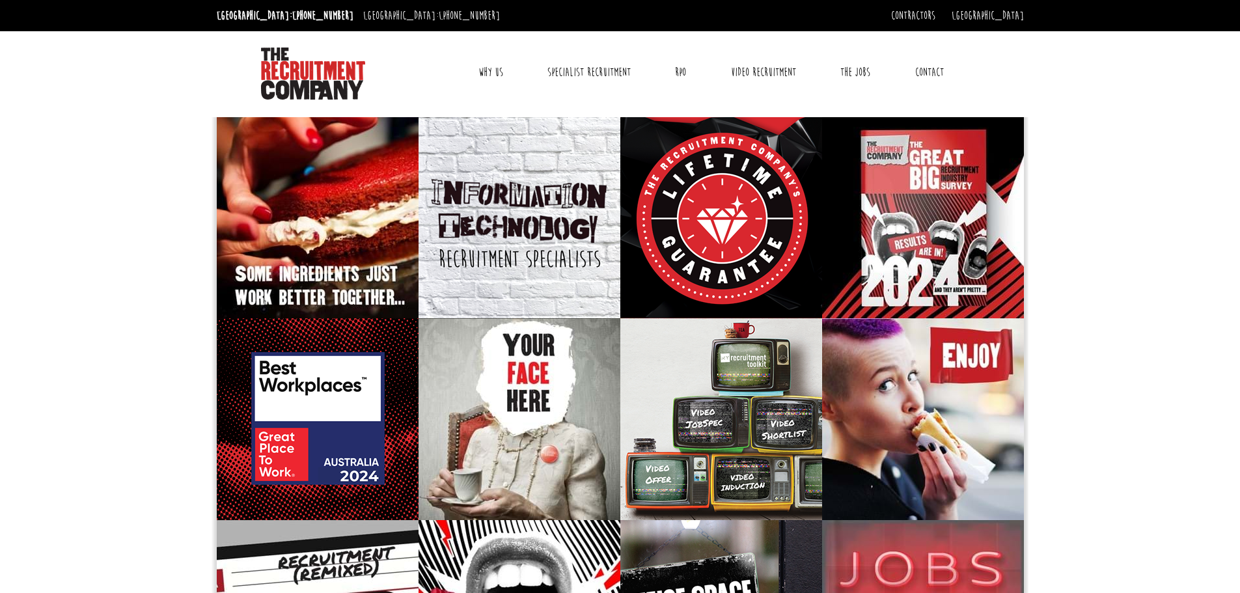 This screenshot has height=593, width=1240. I want to click on a: The Jobs, so click(855, 72).